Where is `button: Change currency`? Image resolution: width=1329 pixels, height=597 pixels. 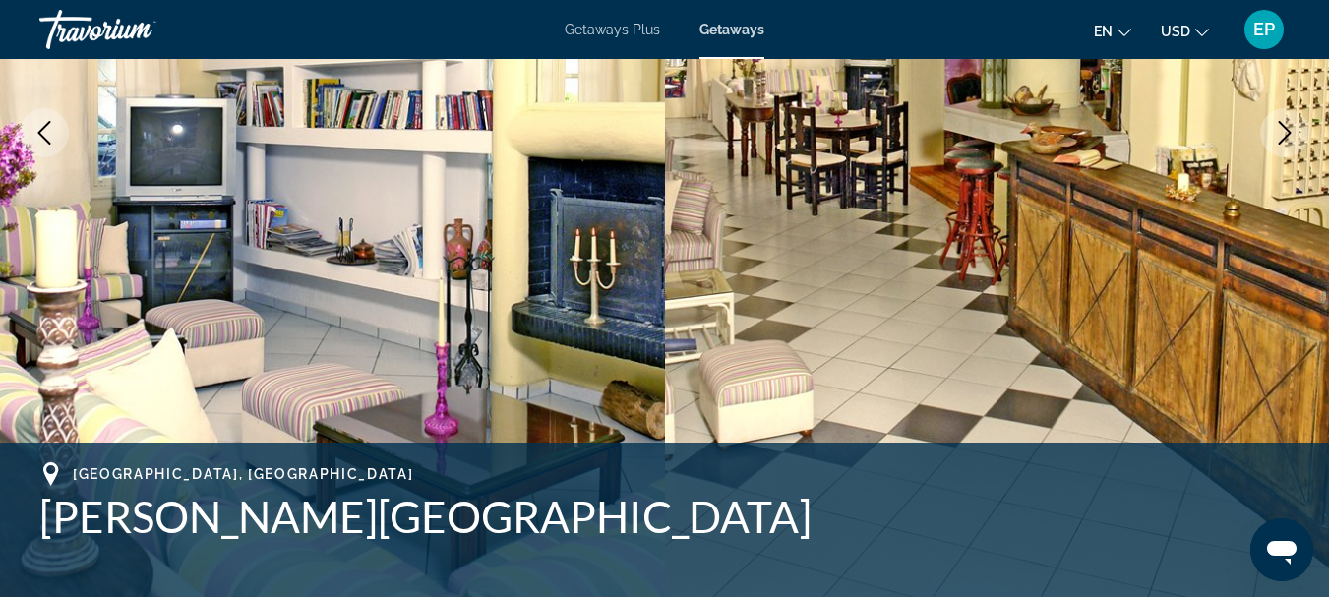
button: Change currency is located at coordinates (1184, 30).